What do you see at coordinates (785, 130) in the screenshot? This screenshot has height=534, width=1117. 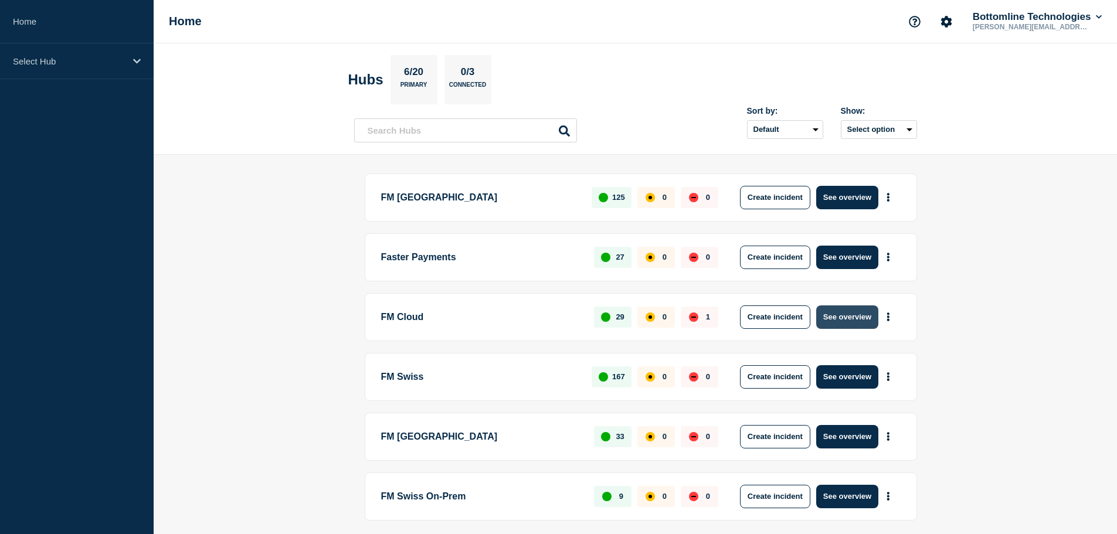 I see `select: Sort by` at bounding box center [785, 130].